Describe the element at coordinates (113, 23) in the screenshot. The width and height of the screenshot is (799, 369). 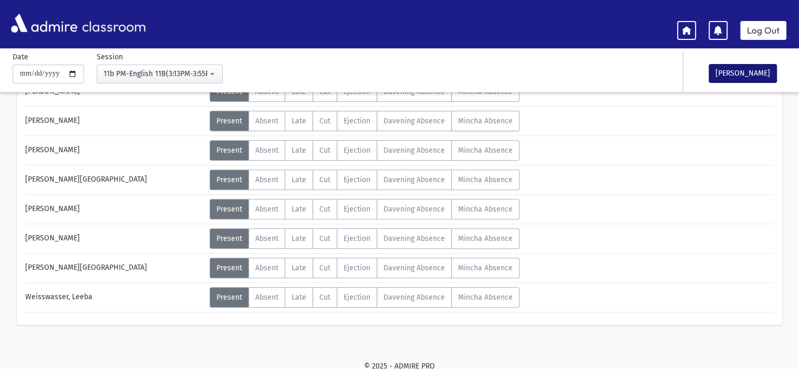
I see `span: classroom` at that location.